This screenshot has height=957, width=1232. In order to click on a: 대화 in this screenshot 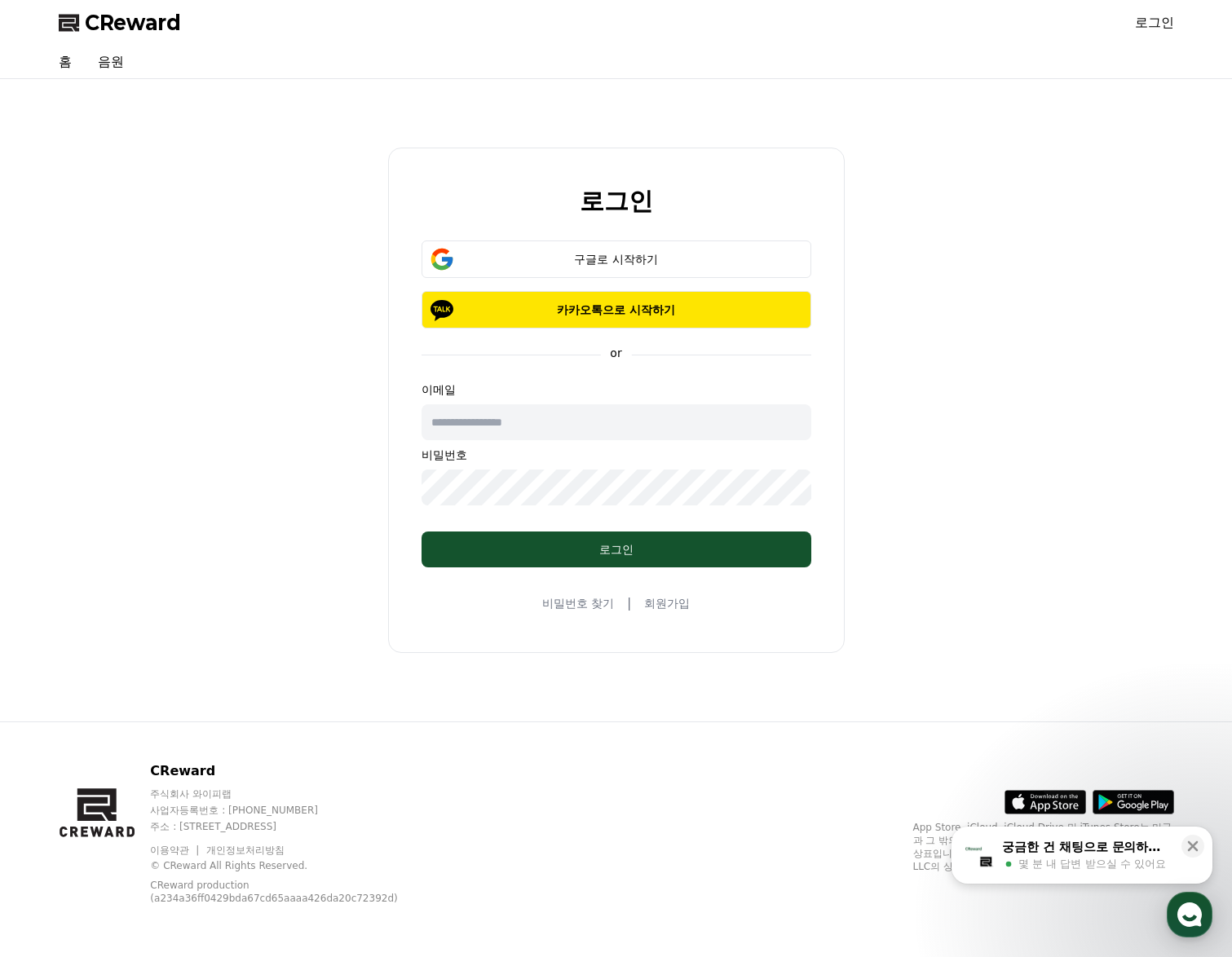, I will do `click(159, 537)`.